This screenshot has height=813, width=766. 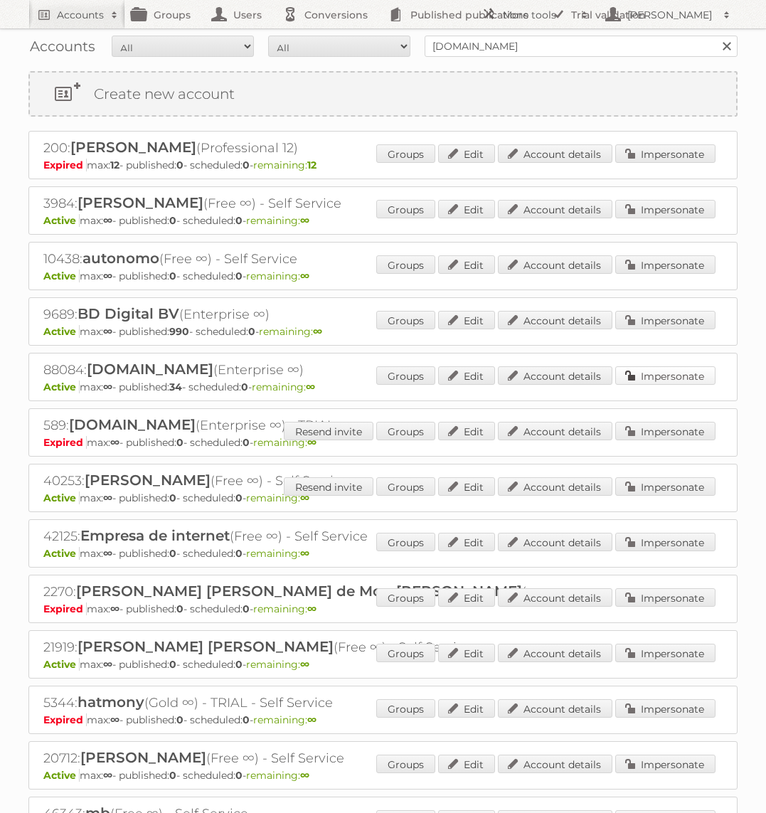 What do you see at coordinates (80, 15) in the screenshot?
I see `h2: Accounts` at bounding box center [80, 15].